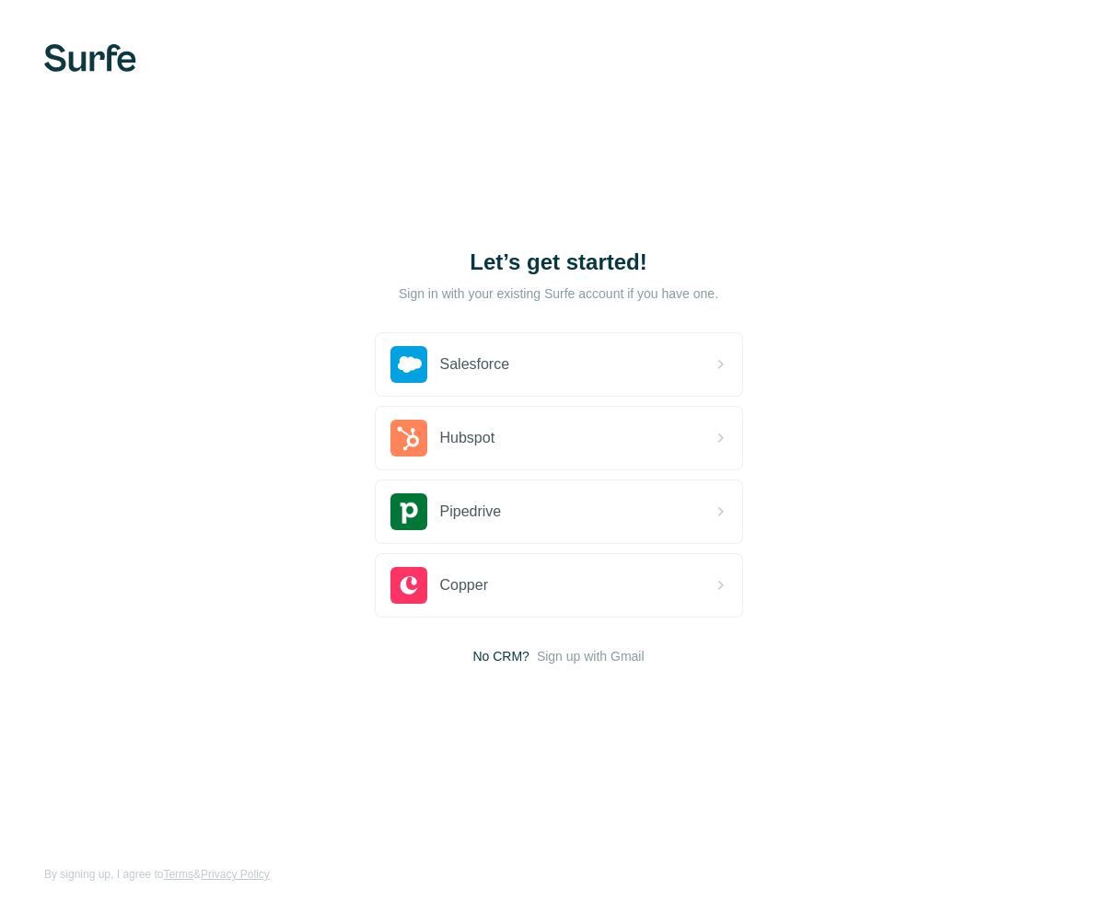  Describe the element at coordinates (475, 365) in the screenshot. I see `span: Salesforce` at that location.